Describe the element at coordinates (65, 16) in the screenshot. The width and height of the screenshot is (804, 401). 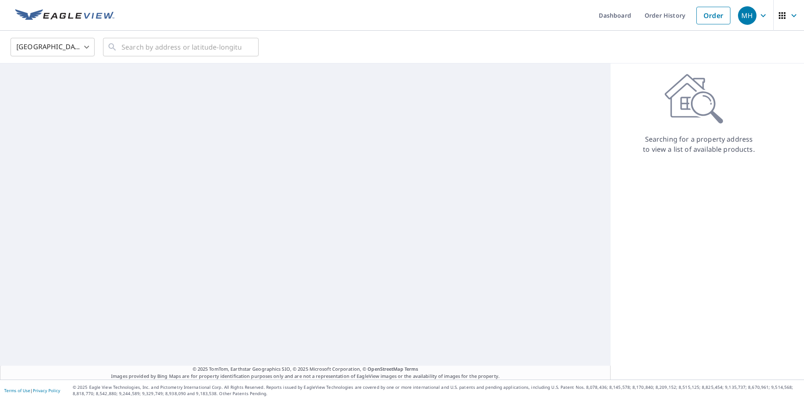
I see `img: EV Logo` at that location.